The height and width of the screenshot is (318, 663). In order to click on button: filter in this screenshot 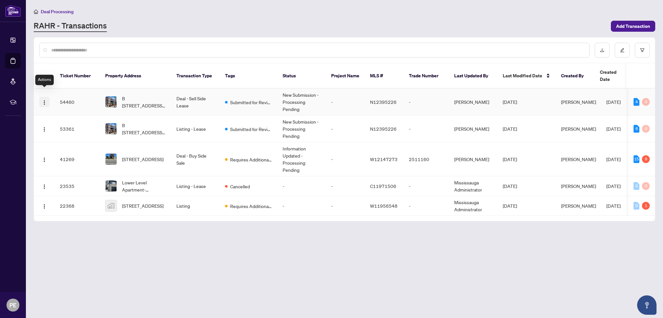, I will do `click(642, 50)`.